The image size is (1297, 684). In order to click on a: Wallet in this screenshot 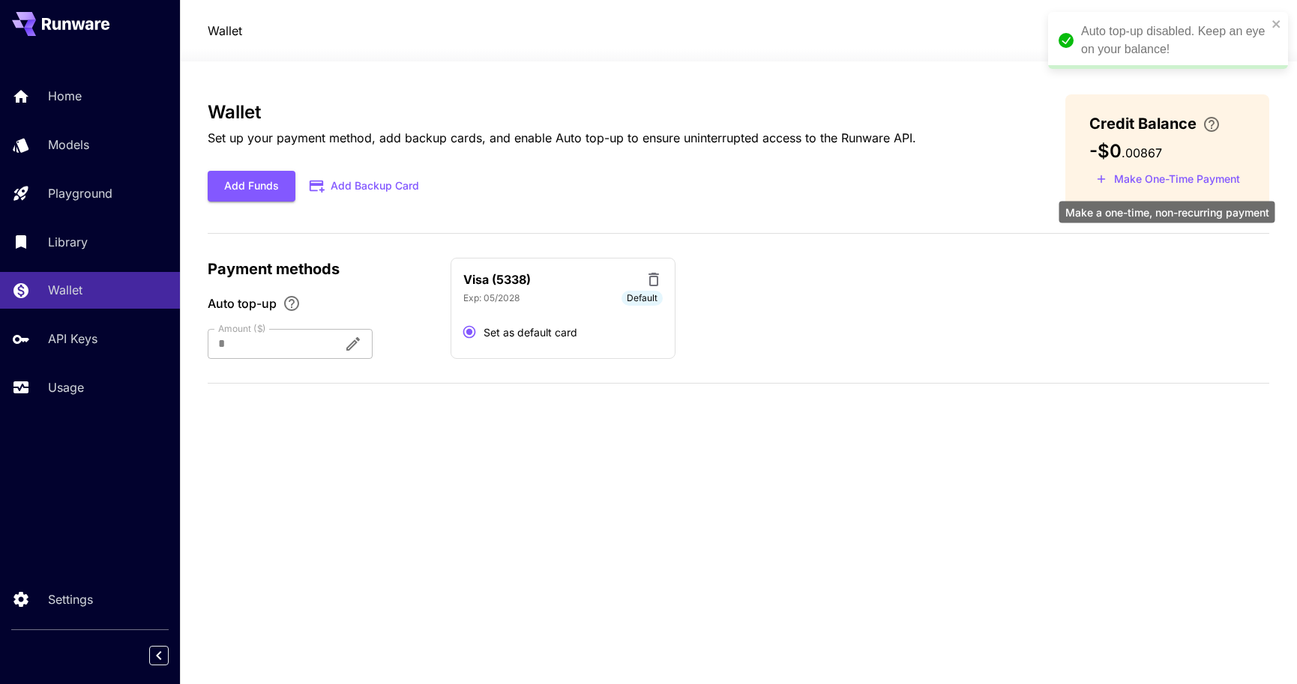, I will do `click(225, 31)`.